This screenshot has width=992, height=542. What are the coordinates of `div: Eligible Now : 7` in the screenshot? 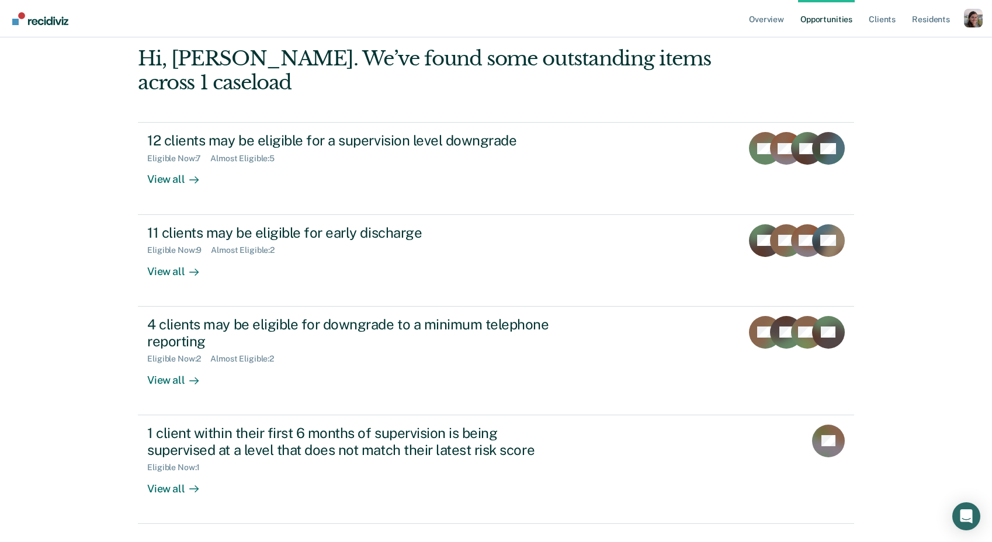 It's located at (179, 158).